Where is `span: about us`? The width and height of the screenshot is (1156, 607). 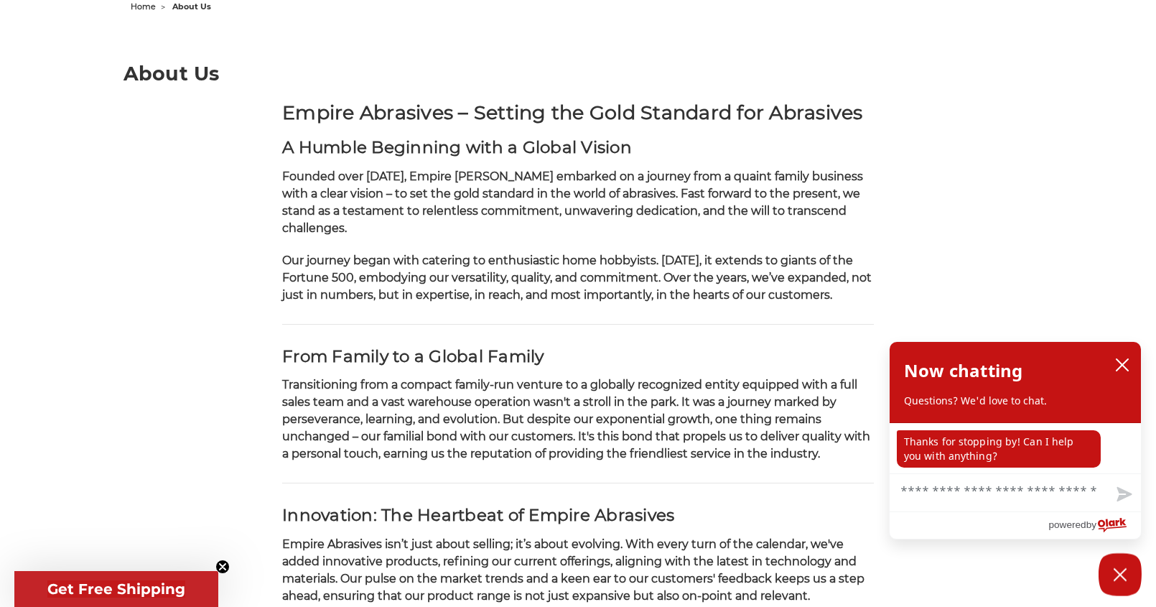
span: about us is located at coordinates (192, 6).